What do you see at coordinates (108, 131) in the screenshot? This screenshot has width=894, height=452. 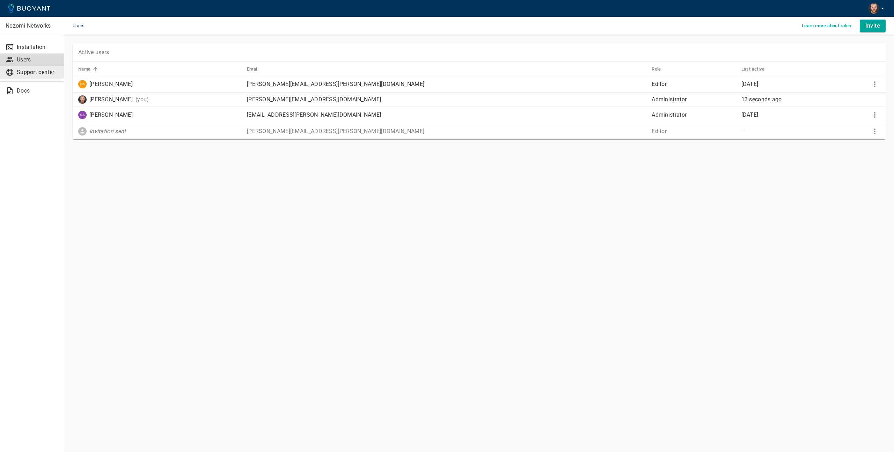 I see `p: Invitation sent` at bounding box center [108, 131].